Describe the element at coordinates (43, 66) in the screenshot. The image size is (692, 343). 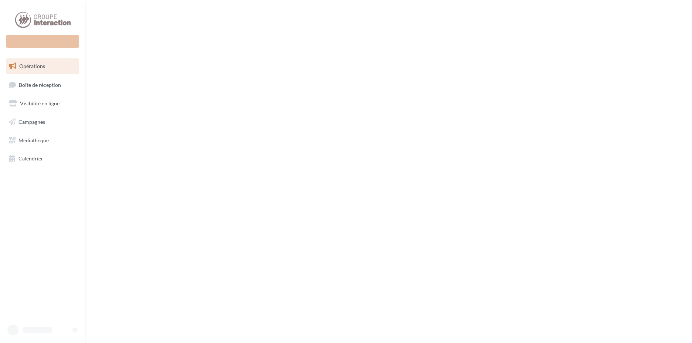
I see `a: Opérations` at that location.